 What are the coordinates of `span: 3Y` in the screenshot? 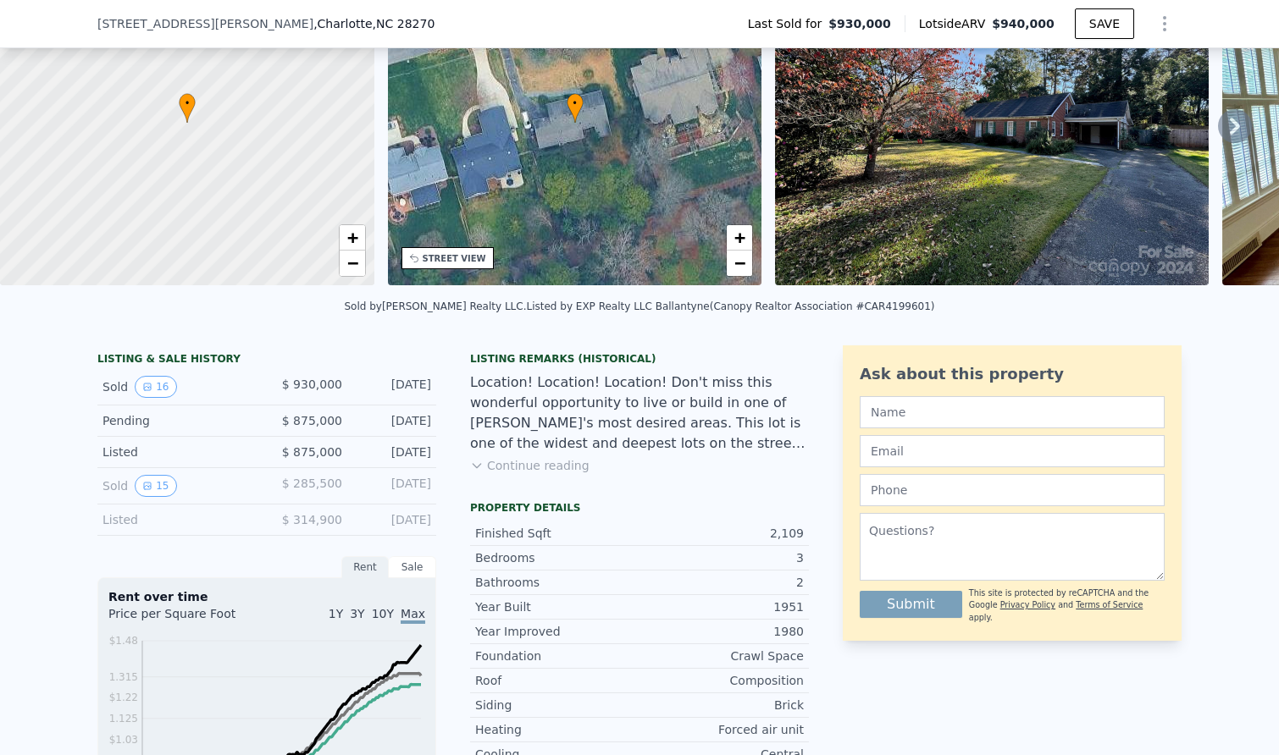 It's located at (357, 614).